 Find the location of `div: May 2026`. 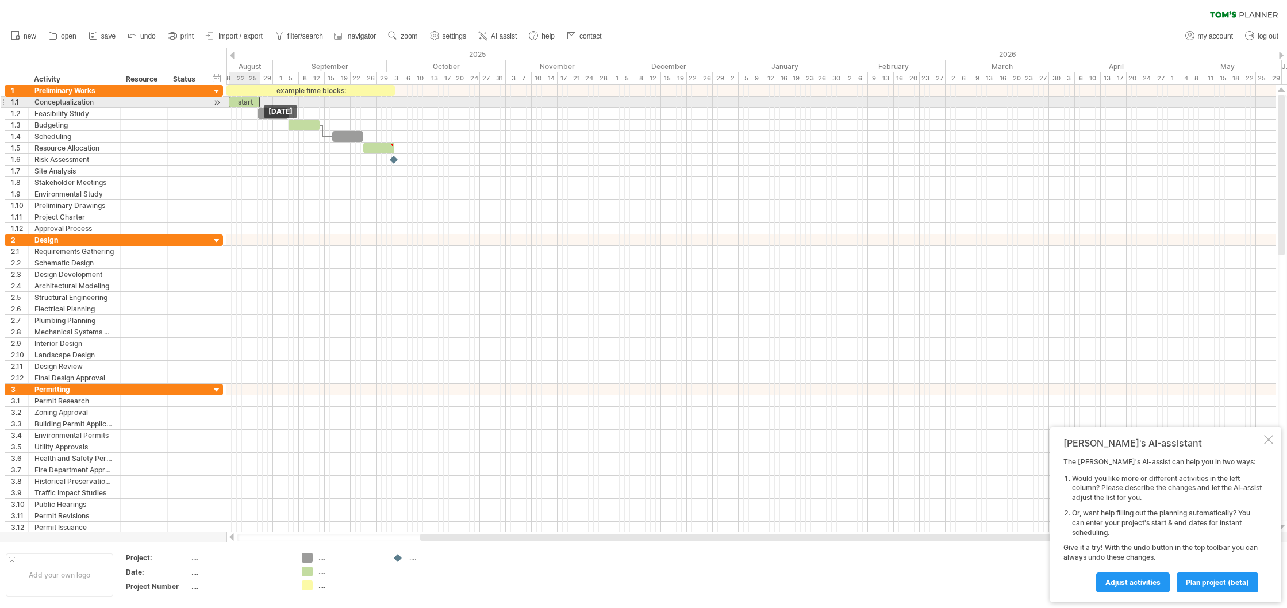

div: May 2026 is located at coordinates (1227, 66).